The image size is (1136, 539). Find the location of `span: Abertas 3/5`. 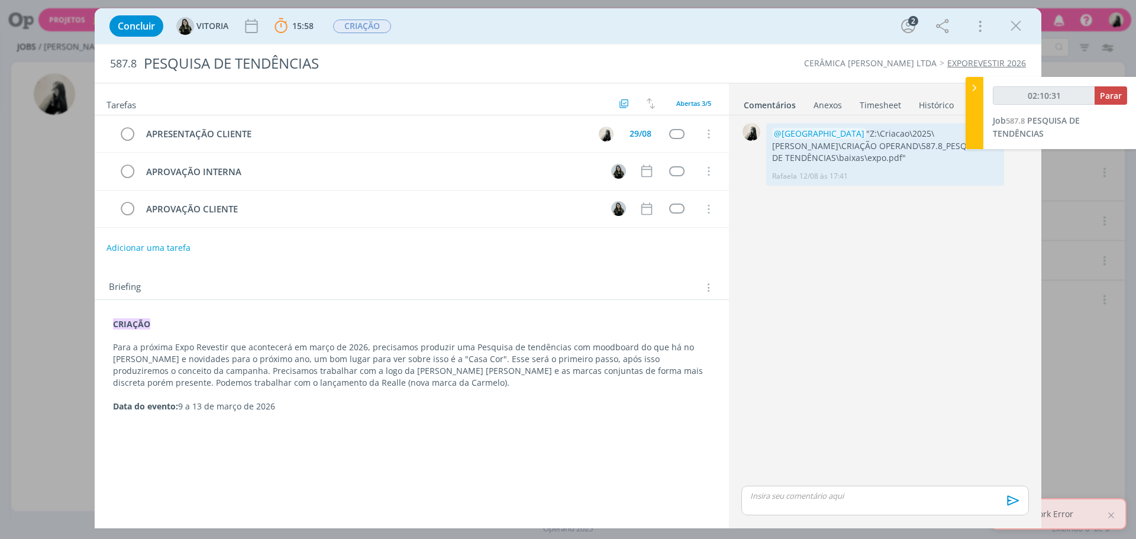

span: Abertas 3/5 is located at coordinates (693, 103).